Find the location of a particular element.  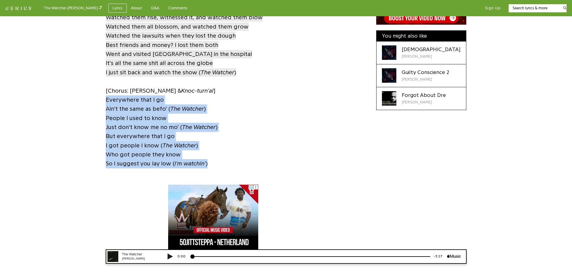

input: Search lyrics & more is located at coordinates (534, 8).